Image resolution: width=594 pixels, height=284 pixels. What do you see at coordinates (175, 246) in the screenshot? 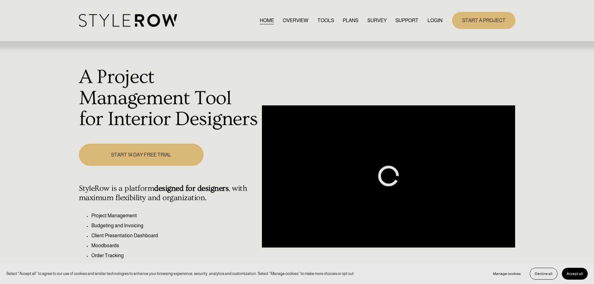
I see `p: Moodboards` at bounding box center [175, 246].